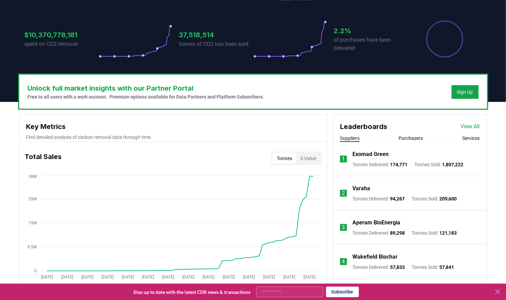 The height and width of the screenshot is (300, 506). I want to click on span: 1,807,222, so click(453, 165).